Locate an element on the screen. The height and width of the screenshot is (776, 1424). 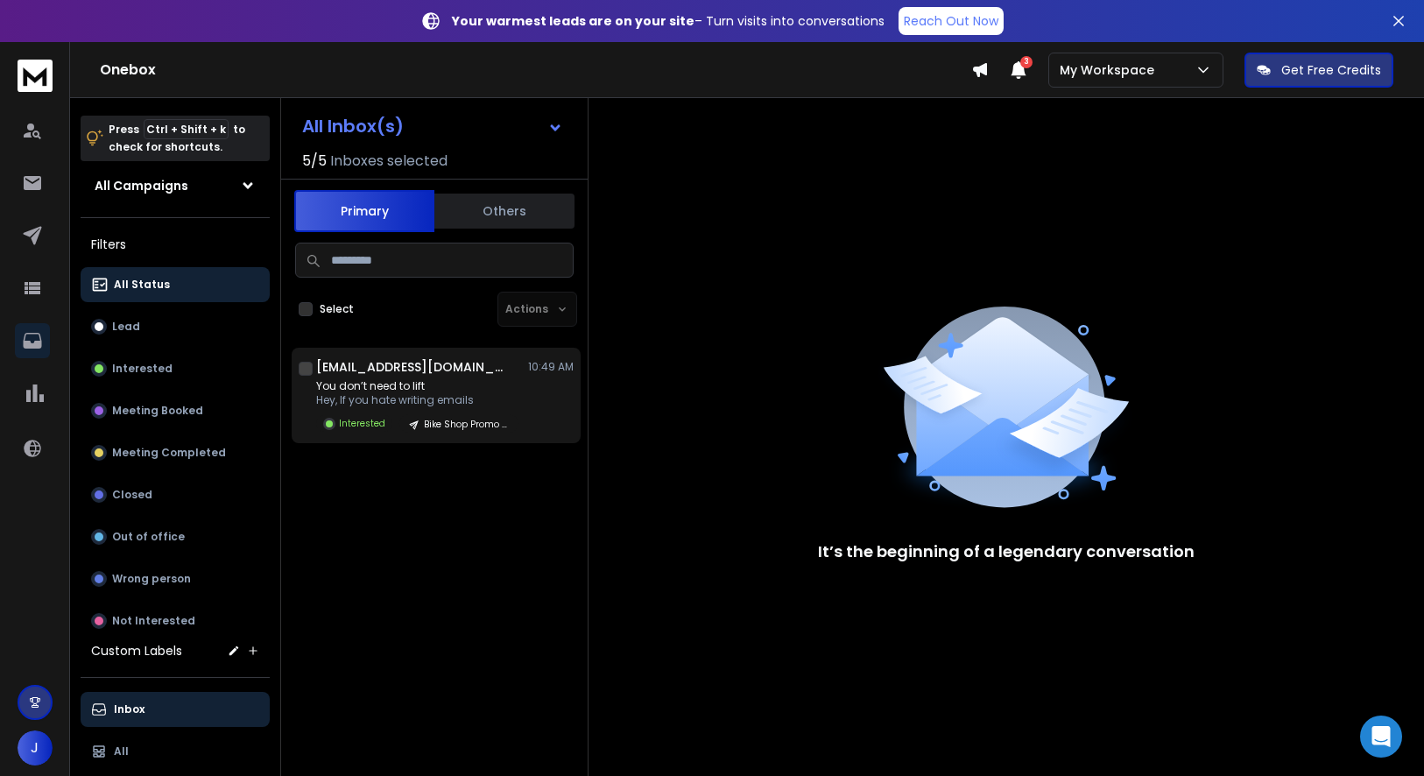
p: Get Free Credits is located at coordinates (1331, 70).